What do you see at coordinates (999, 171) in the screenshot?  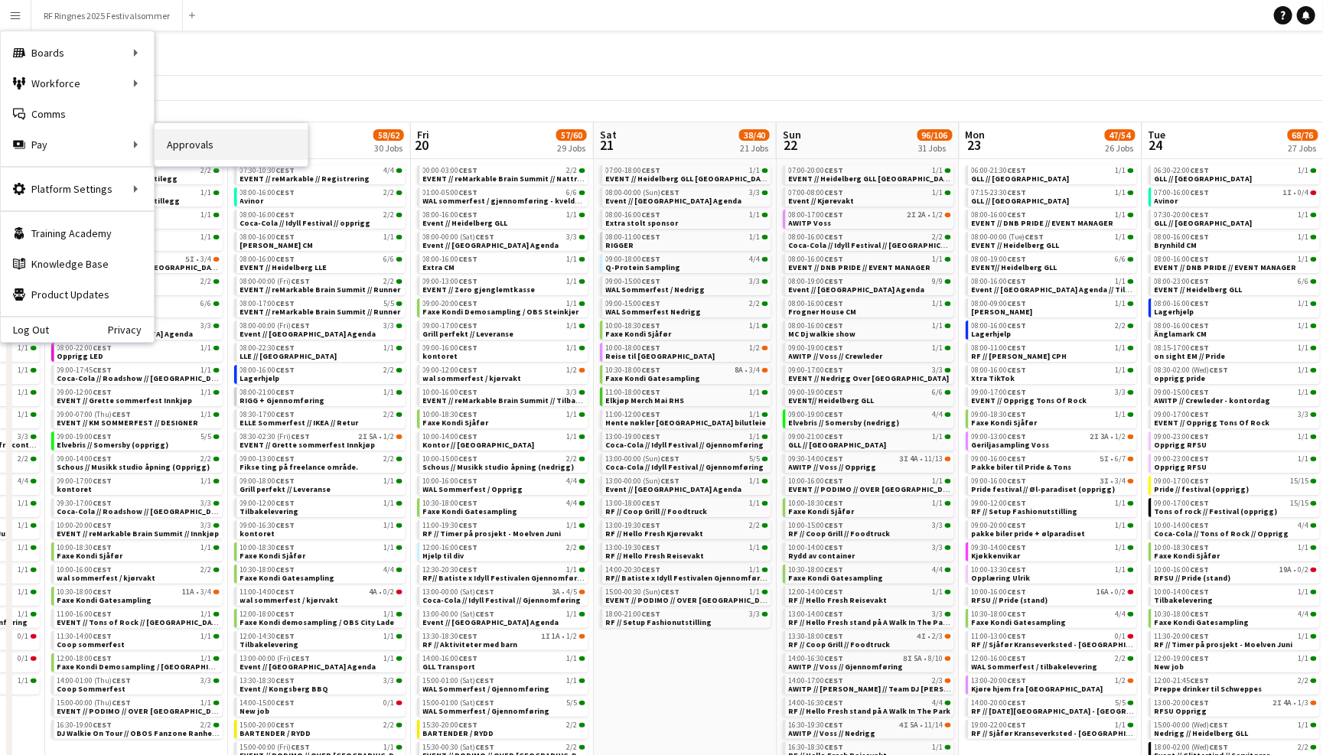 I see `span: 06:00-21:30` at bounding box center [999, 171].